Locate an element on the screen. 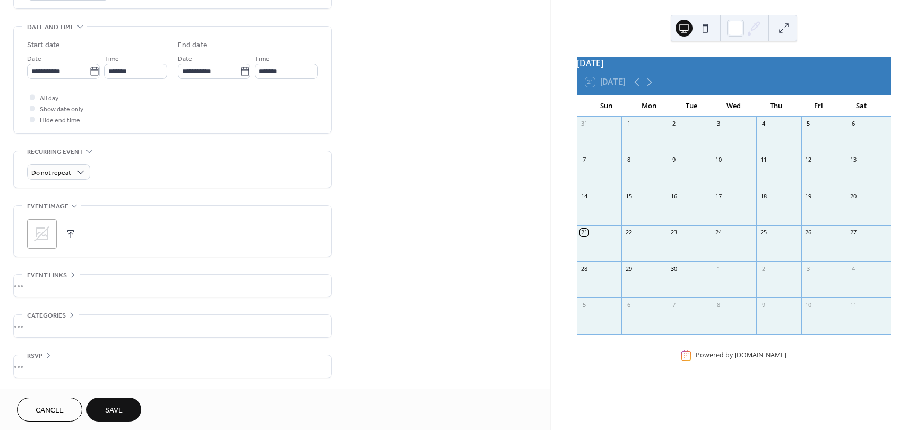  div: Start date is located at coordinates (44, 45).